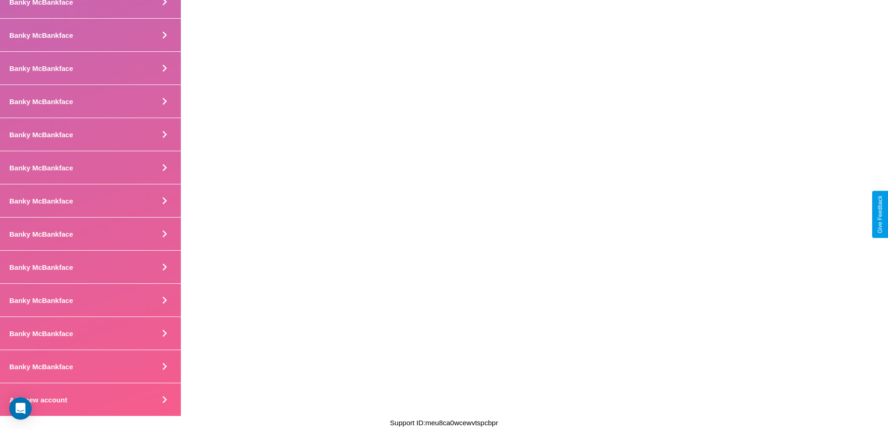 The height and width of the screenshot is (429, 888). What do you see at coordinates (444, 422) in the screenshot?
I see `p: Support ID: meu8ca0wcewvtspcbpr` at bounding box center [444, 422].